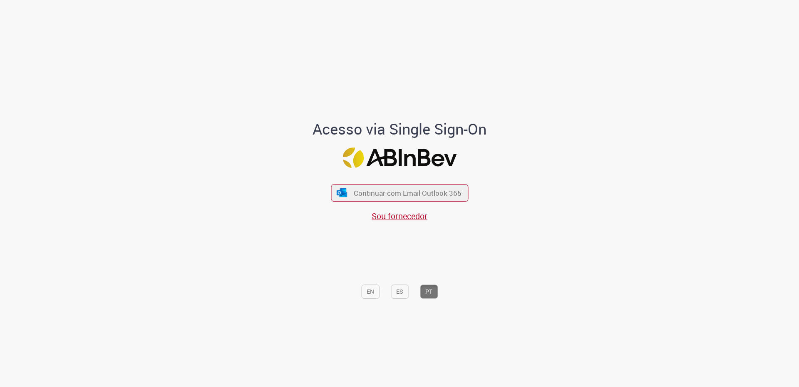 The image size is (799, 387). Describe the element at coordinates (408, 193) in the screenshot. I see `span: Continuar com Email Outlook 365` at that location.